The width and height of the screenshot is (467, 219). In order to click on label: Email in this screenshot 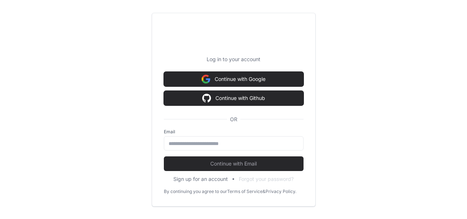, I will do `click(234, 132)`.